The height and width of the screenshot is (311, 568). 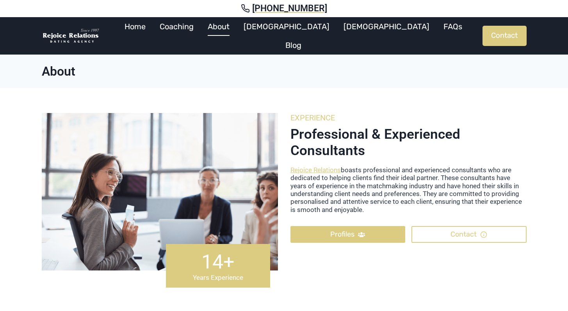 I want to click on h6: Experience, so click(x=408, y=118).